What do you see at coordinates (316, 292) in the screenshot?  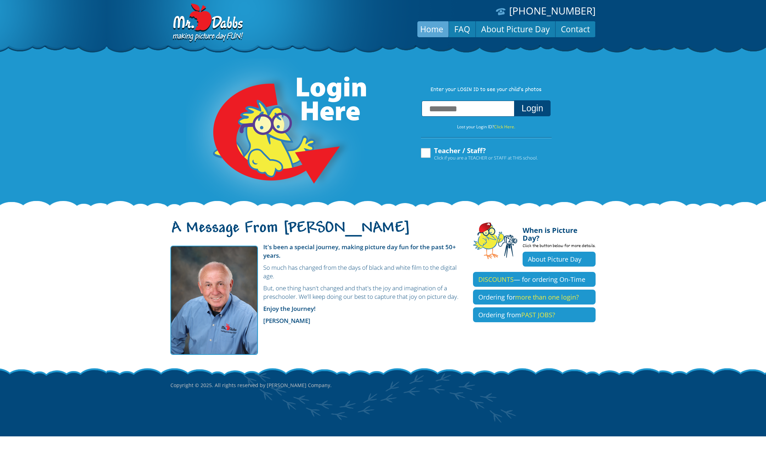 I see `p: But, one thing hasn't changed and that's the joy and imagination of a preschooler. We'll keep doi...` at bounding box center [316, 292].